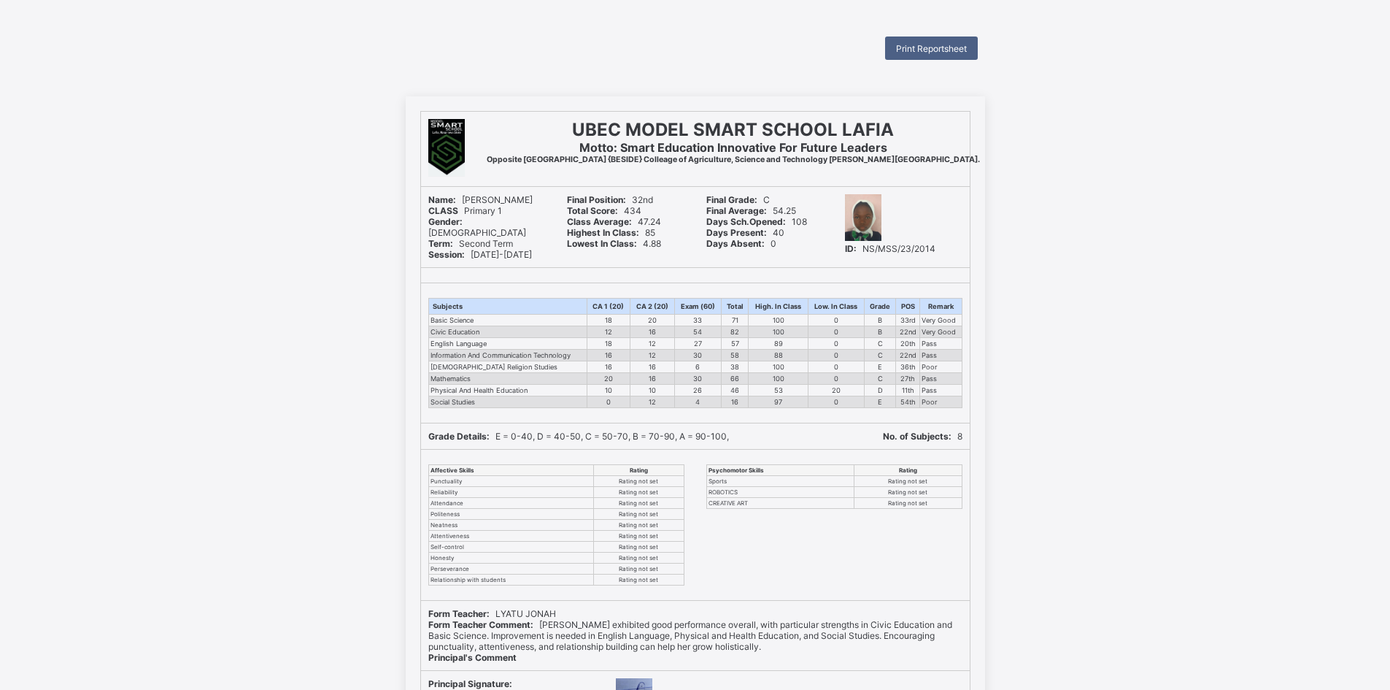  I want to click on td: 71, so click(734, 320).